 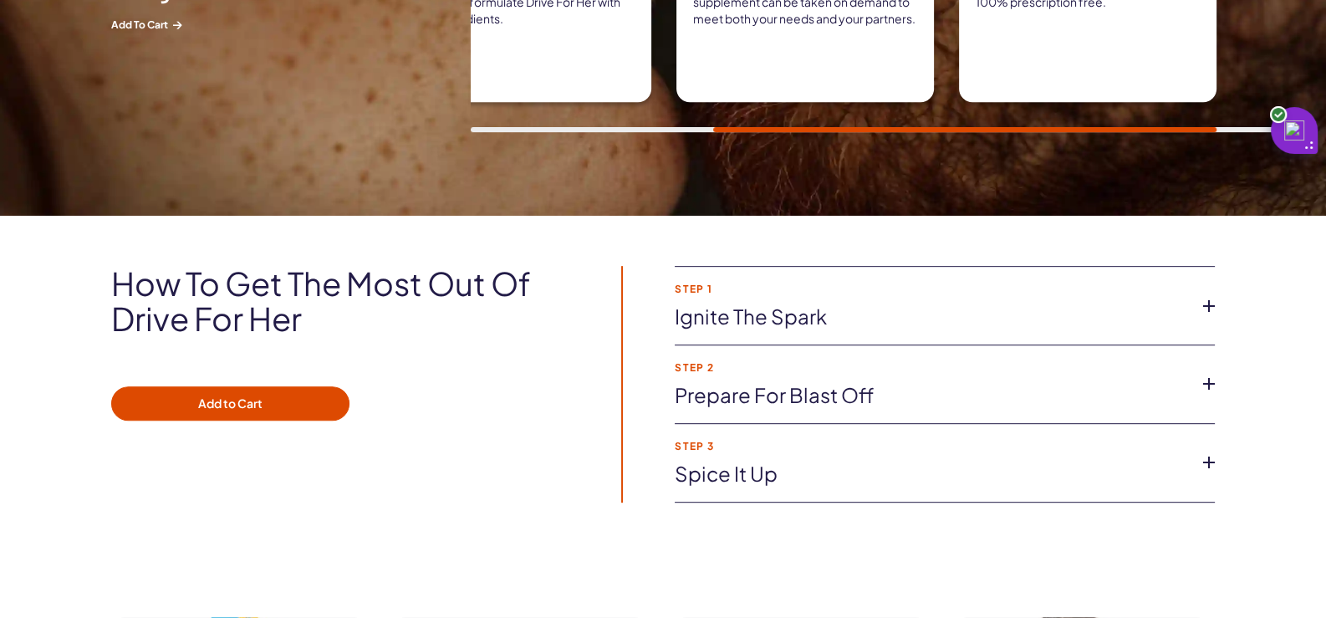 What do you see at coordinates (262, 24) in the screenshot?
I see `span: Add to Cart` at bounding box center [262, 24].